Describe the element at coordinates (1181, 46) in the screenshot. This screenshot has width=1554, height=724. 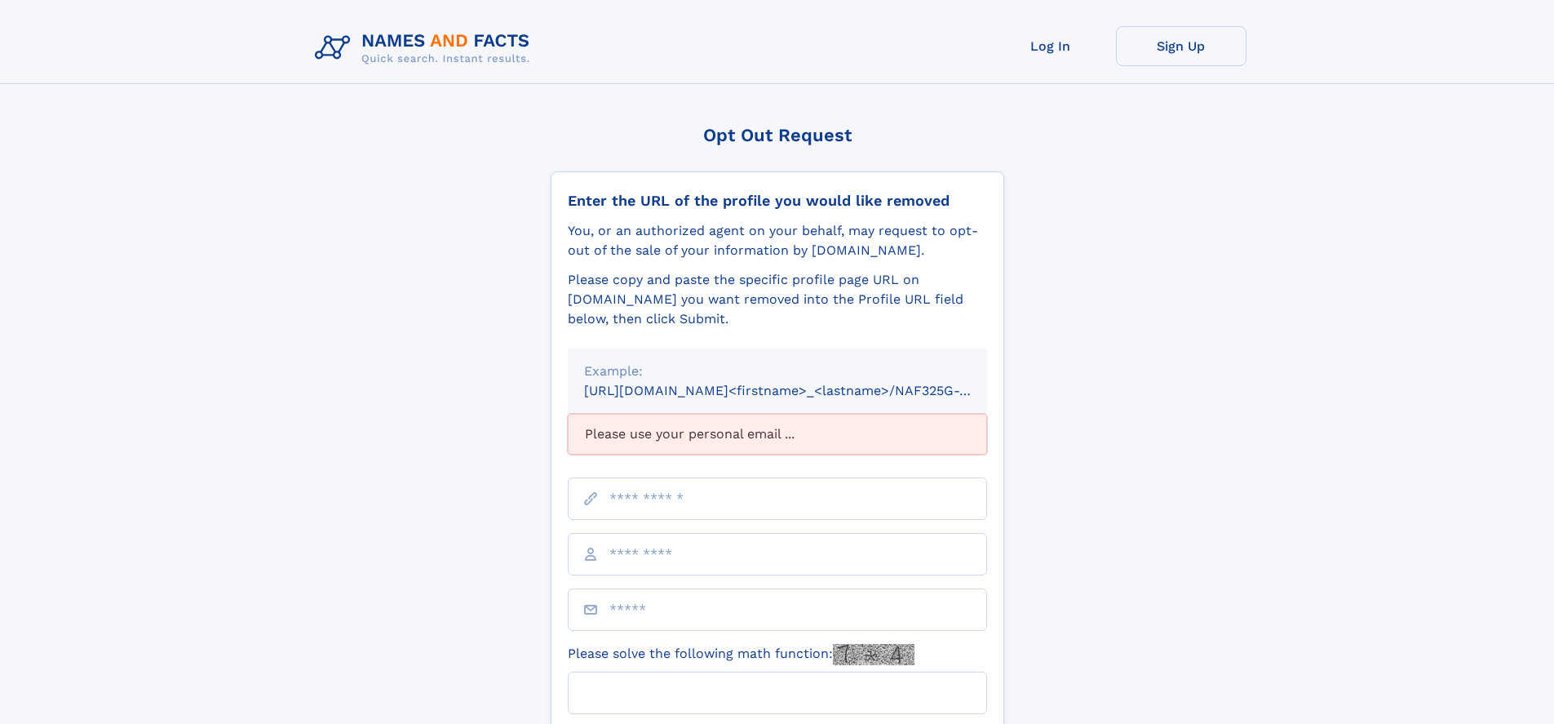
I see `a: Sign Up` at that location.